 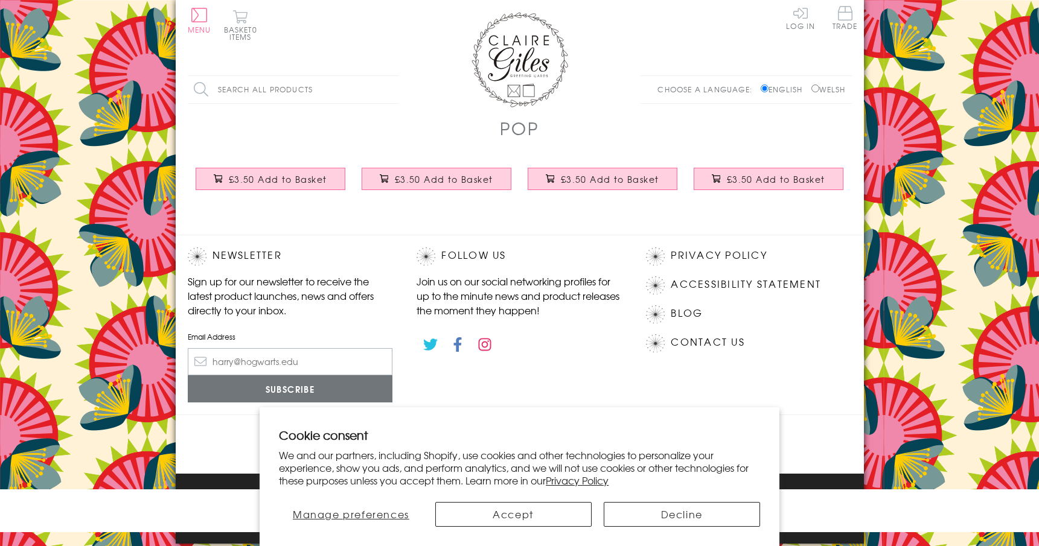 I want to click on a: Accessibility Statement, so click(x=746, y=284).